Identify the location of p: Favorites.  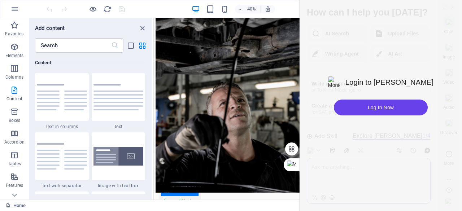
(14, 34).